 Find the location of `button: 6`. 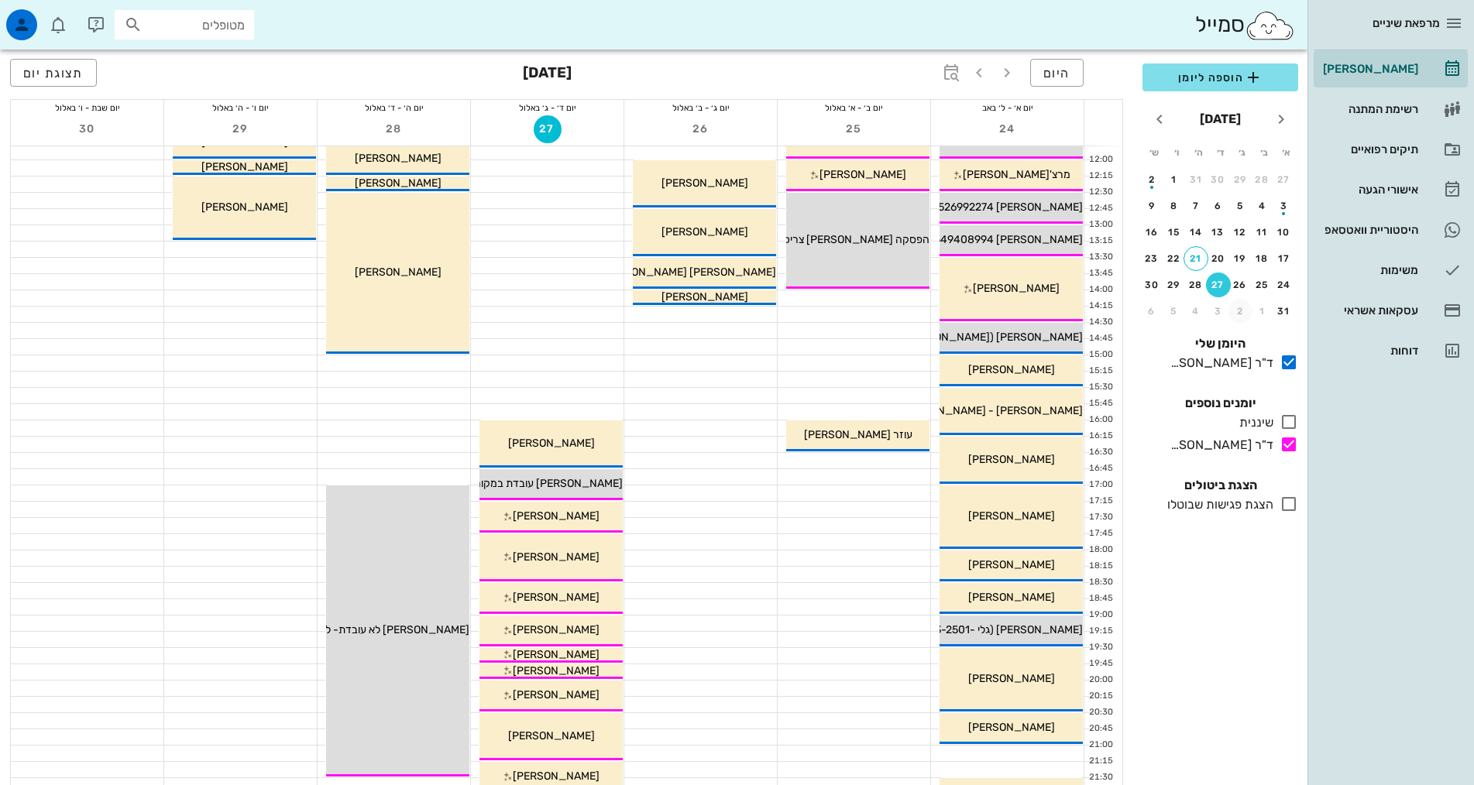

button: 6 is located at coordinates (1218, 206).